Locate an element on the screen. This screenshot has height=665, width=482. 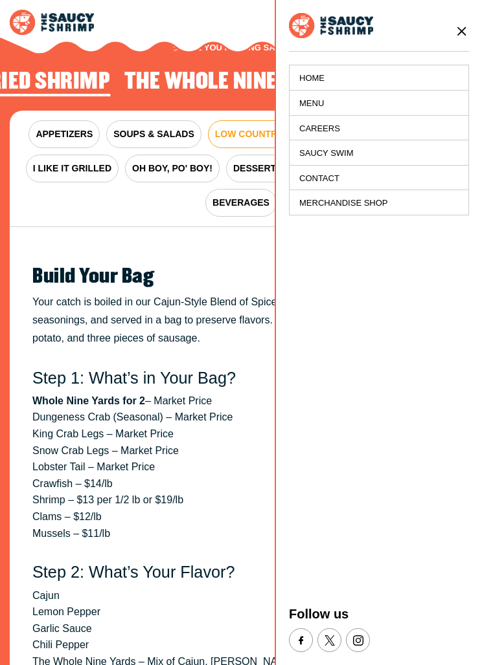
span: Follow us is located at coordinates (318, 614).